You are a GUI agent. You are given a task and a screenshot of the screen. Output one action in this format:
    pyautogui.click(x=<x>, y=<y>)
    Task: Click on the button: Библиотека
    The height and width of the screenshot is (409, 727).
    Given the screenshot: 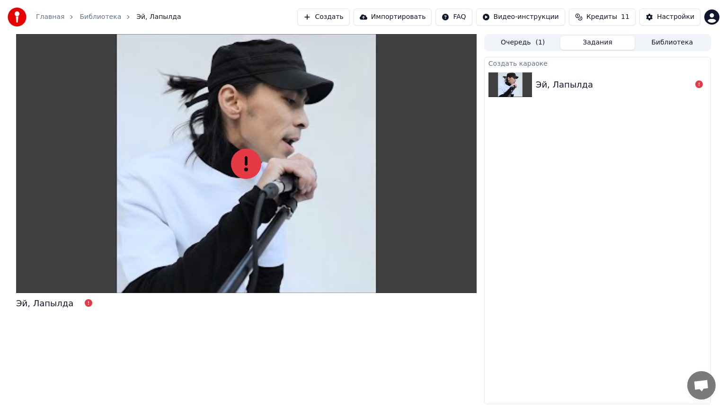 What is the action you would take?
    pyautogui.click(x=672, y=43)
    